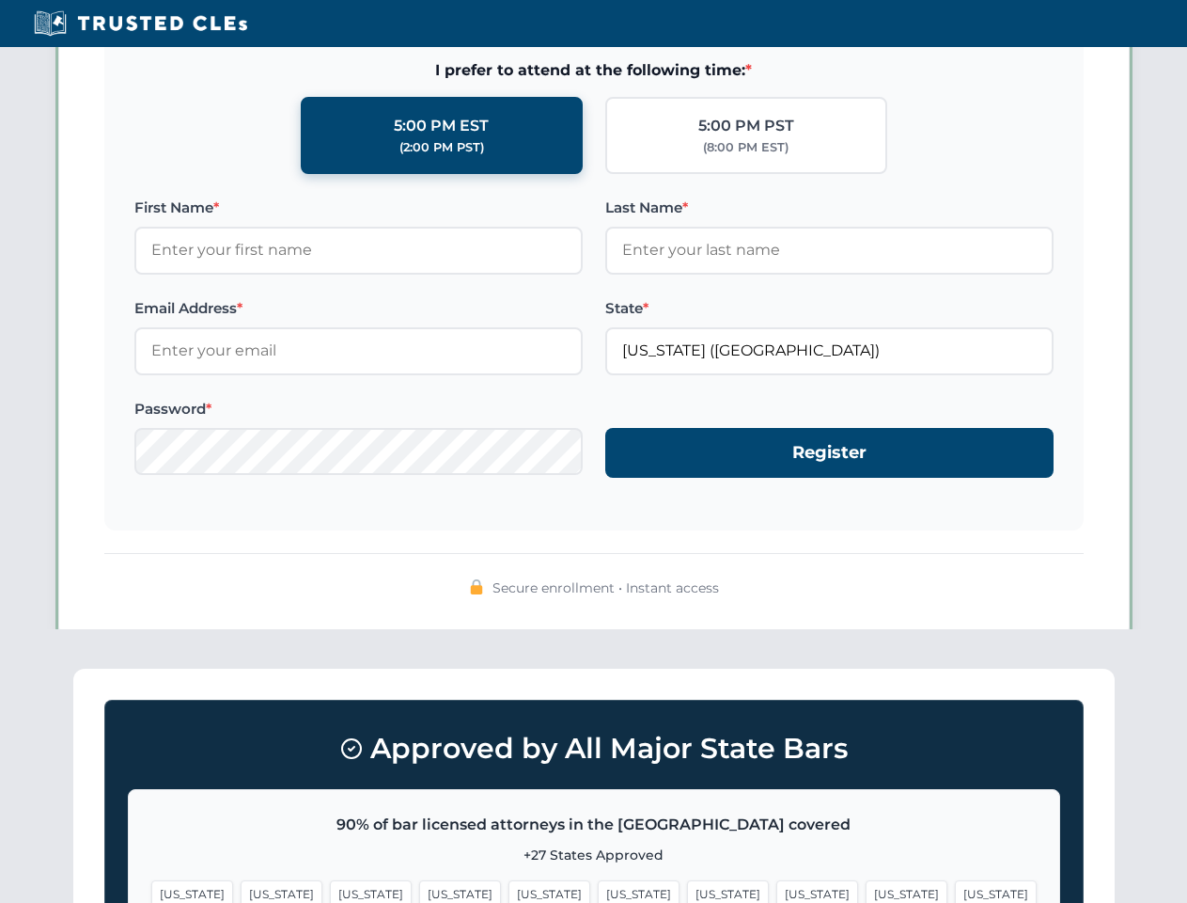 The width and height of the screenshot is (1187, 903). I want to click on div: (8:00 PM EST), so click(746, 148).